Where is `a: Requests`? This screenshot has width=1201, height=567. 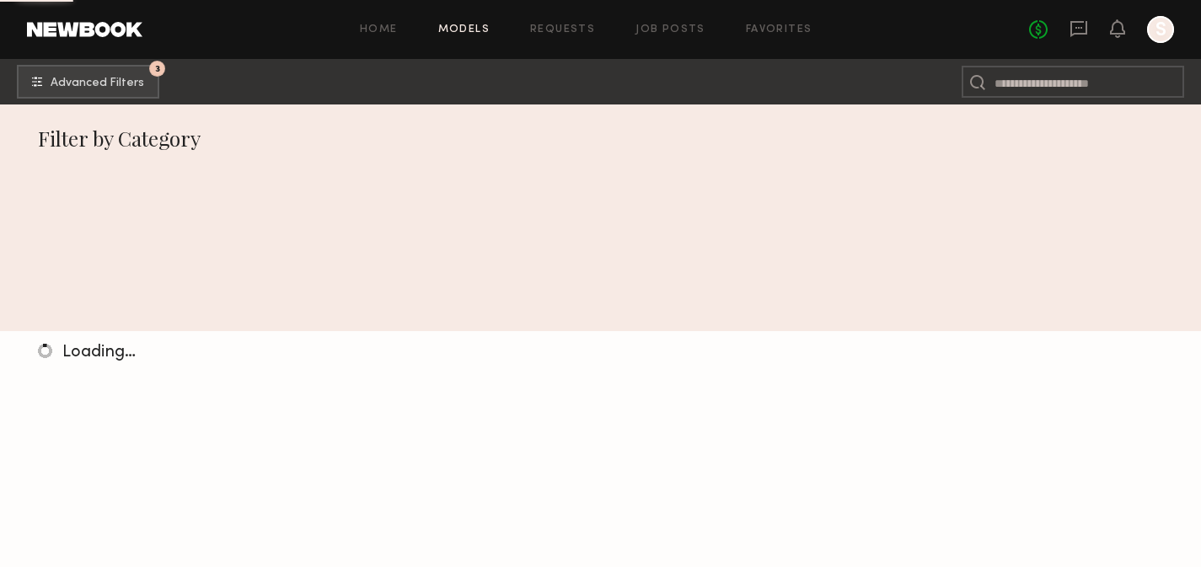
a: Requests is located at coordinates (562, 30).